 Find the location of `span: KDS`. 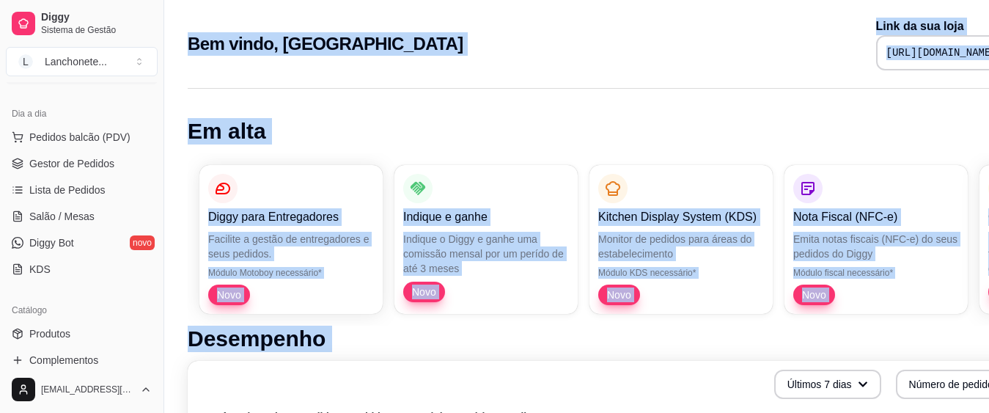

span: KDS is located at coordinates (40, 269).